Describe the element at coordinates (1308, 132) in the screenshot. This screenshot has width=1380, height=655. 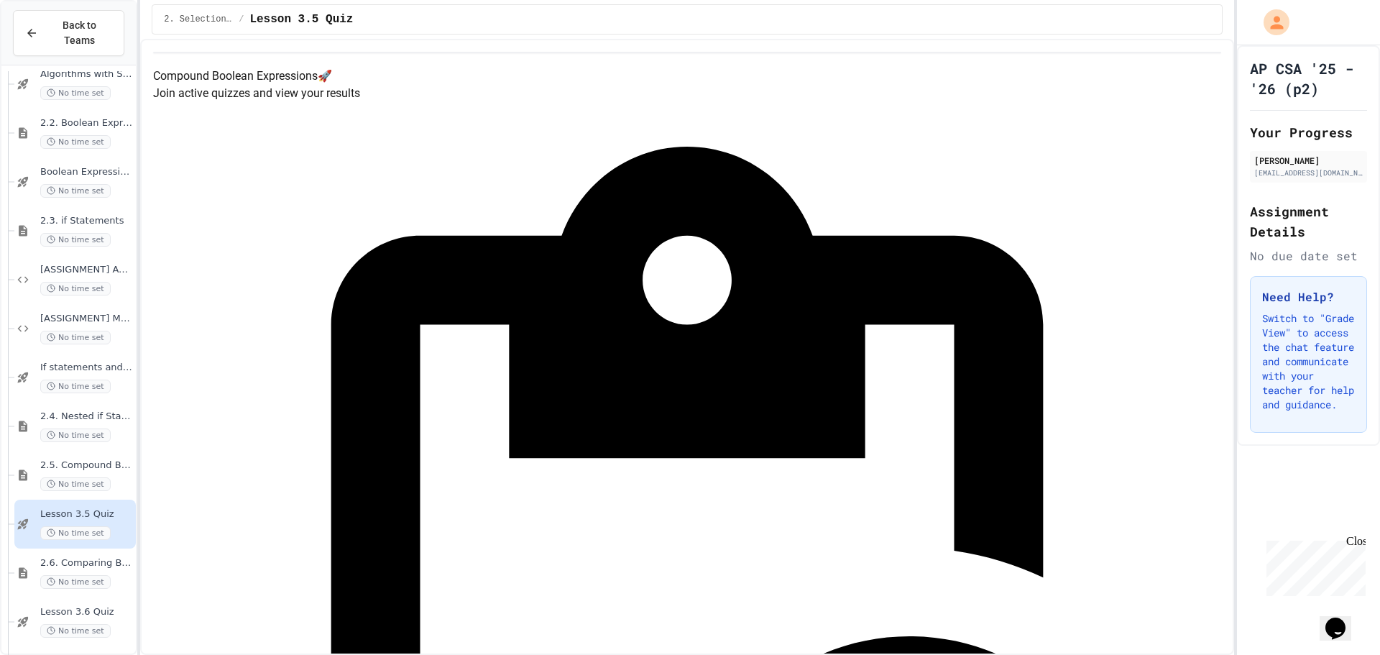
I see `h2: Your Progress` at that location.